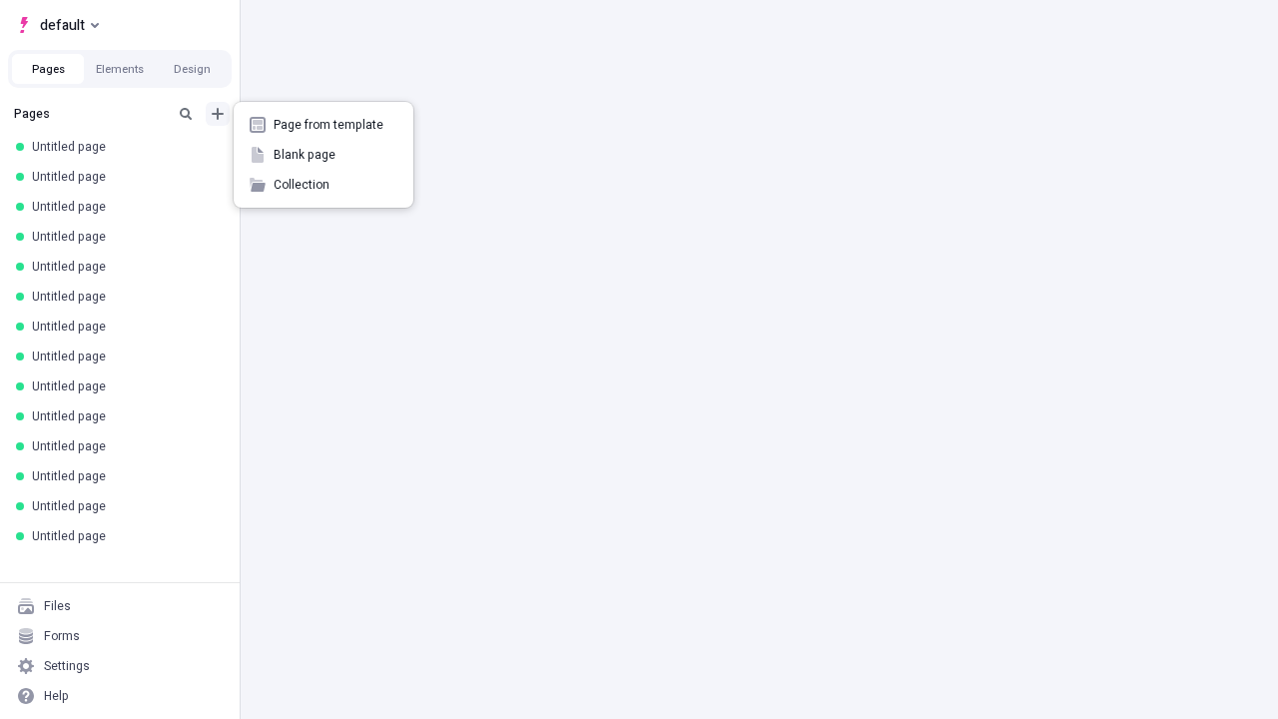 This screenshot has height=719, width=1278. Describe the element at coordinates (120, 69) in the screenshot. I see `button: Elements` at that location.